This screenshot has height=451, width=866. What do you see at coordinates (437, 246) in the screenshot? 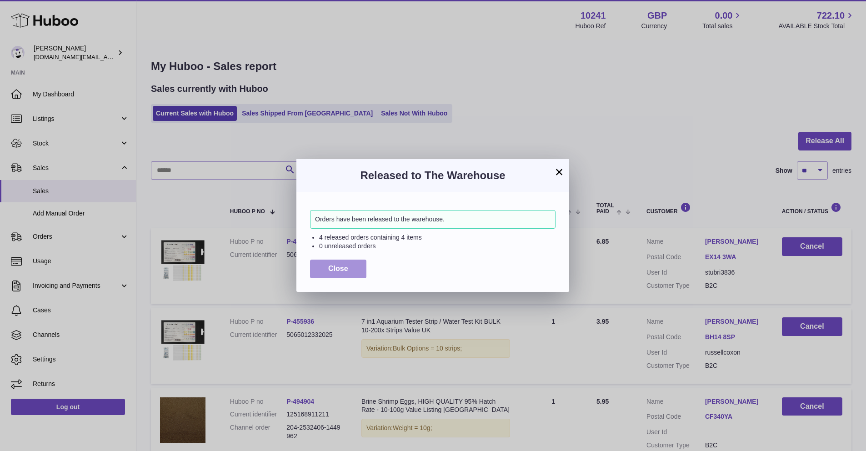
I see `li: 0 unreleased orders` at bounding box center [437, 246].